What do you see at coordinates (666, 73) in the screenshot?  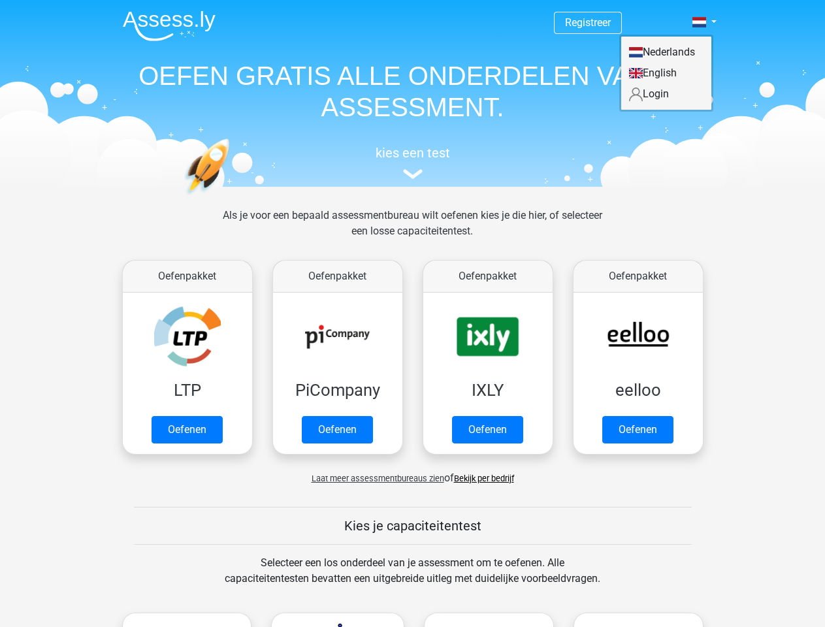 I see `a: English` at bounding box center [666, 73].